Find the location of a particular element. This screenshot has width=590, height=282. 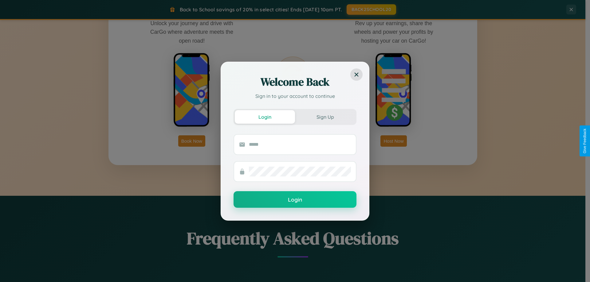

h2: Welcome Back is located at coordinates (295, 82).